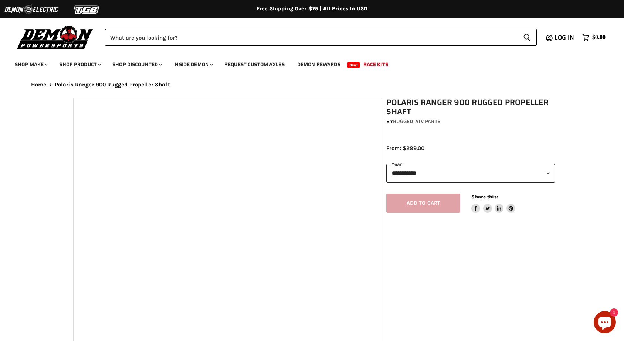  What do you see at coordinates (31, 64) in the screenshot?
I see `a: Shop Make` at bounding box center [31, 64].